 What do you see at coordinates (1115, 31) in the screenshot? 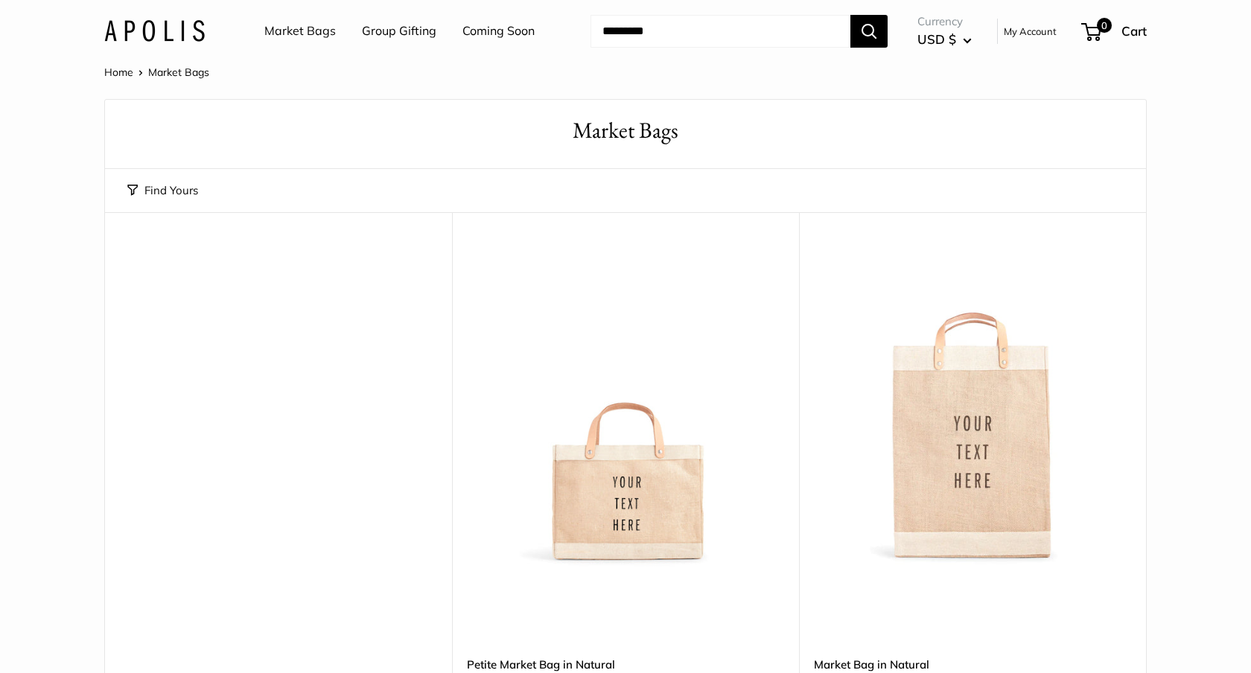
I see `a: 0 Cart` at bounding box center [1115, 31].